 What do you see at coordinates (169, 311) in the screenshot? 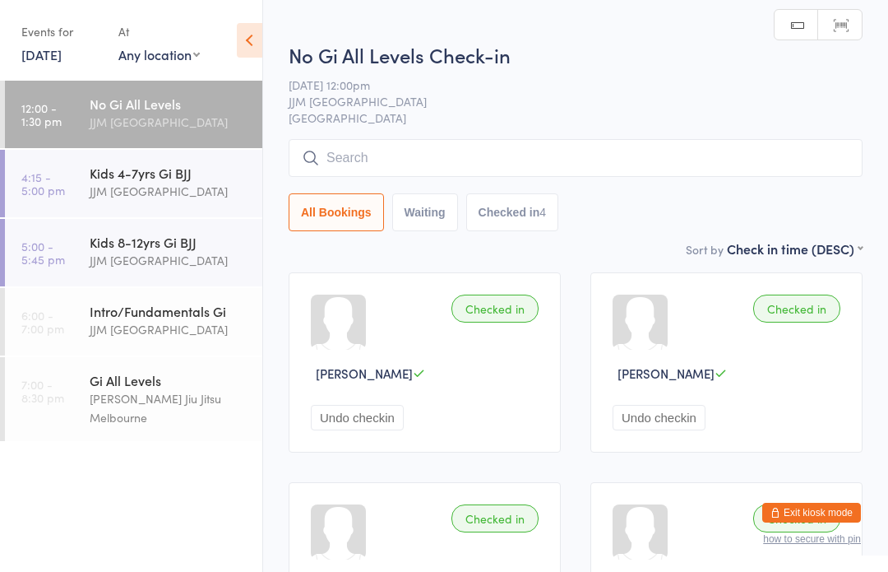
I see `div: Intro/Fundamentals Gi` at bounding box center [169, 311].